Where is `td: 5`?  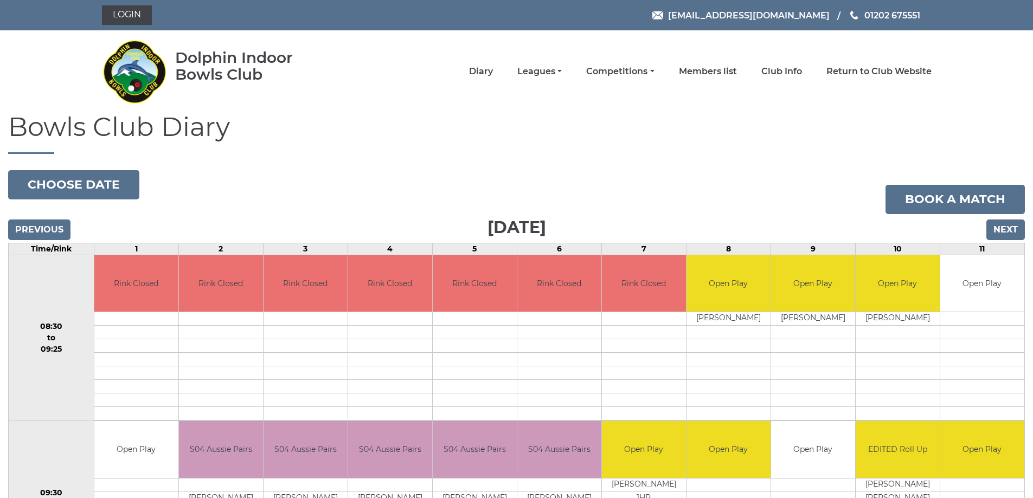
td: 5 is located at coordinates (474, 249).